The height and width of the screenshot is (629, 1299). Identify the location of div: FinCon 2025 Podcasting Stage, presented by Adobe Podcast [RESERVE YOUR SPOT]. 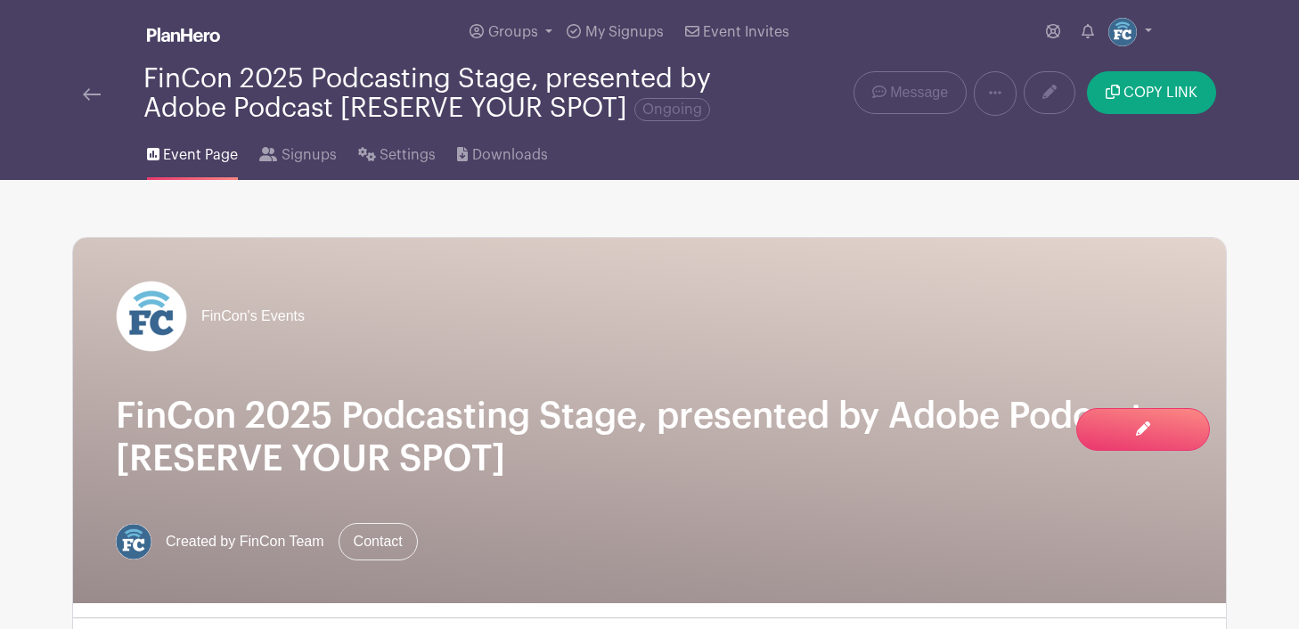
(432, 94).